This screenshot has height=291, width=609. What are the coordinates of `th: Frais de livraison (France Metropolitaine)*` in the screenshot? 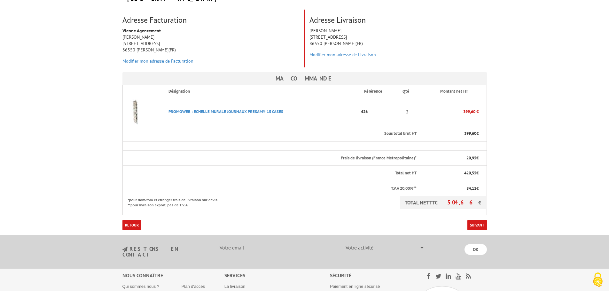 It's located at (270, 158).